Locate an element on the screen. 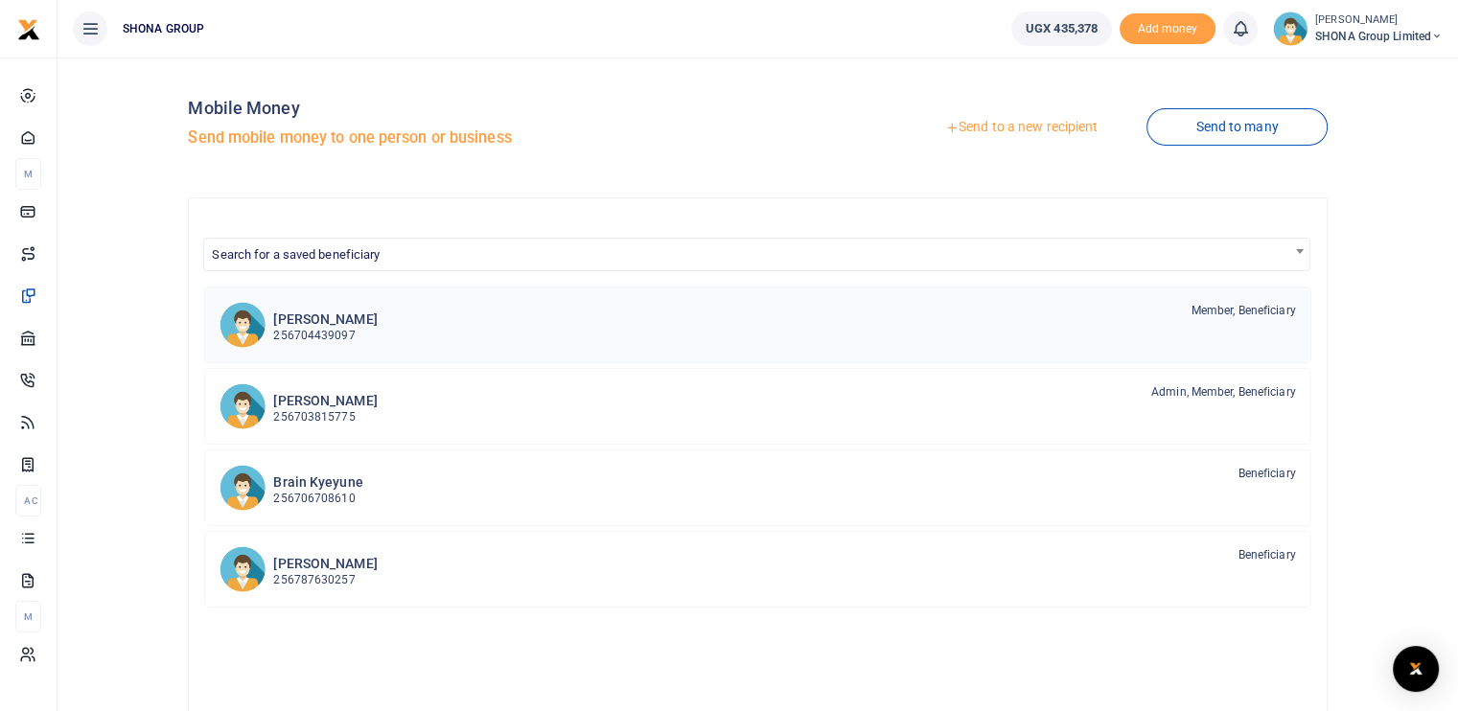 The width and height of the screenshot is (1458, 711). img: JN is located at coordinates (242, 406).